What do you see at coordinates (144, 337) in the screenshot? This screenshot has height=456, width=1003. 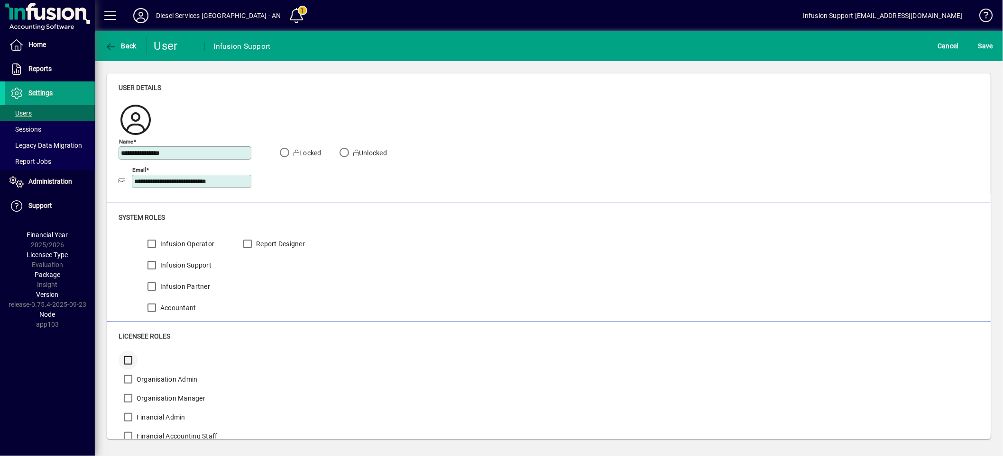 I see `span: Licensee roles` at bounding box center [144, 337].